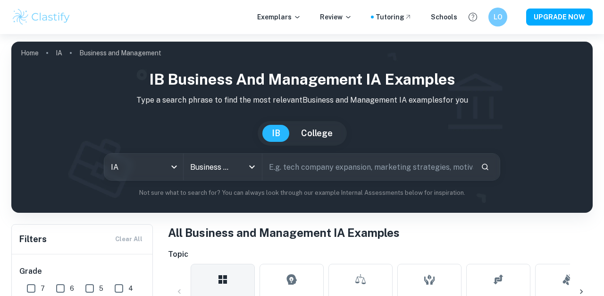 This screenshot has width=604, height=296. Describe the element at coordinates (144, 167) in the screenshot. I see `div: IA` at that location.